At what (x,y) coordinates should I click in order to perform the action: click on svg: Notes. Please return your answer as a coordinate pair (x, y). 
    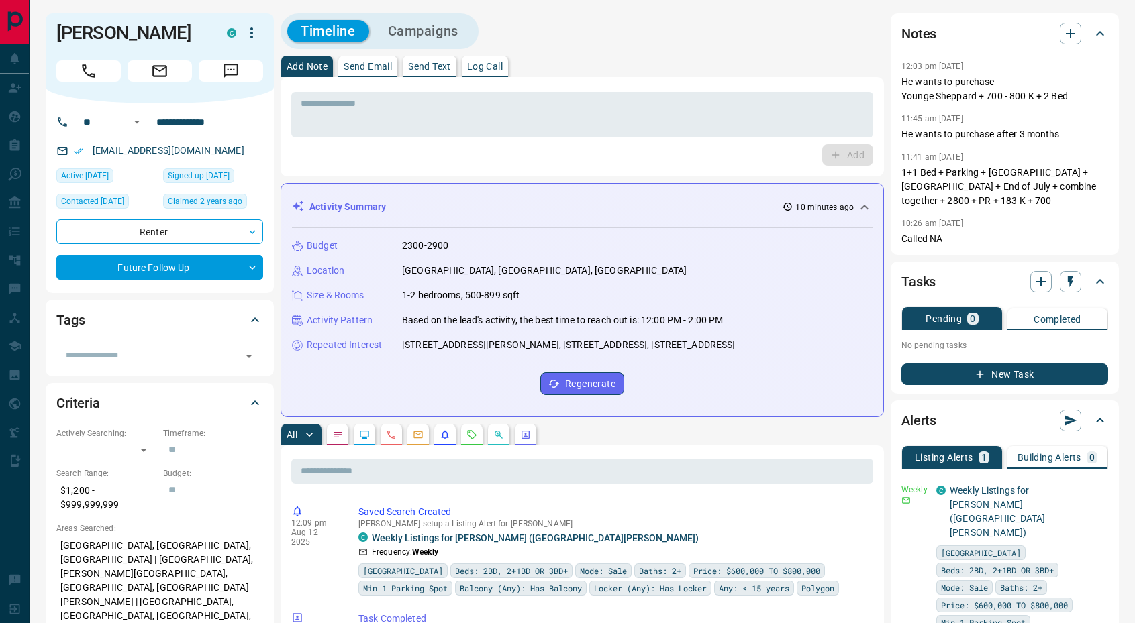
    Looking at the image, I should click on (338, 435).